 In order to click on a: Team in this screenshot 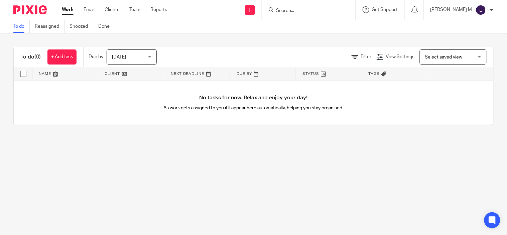, I will do `click(135, 10)`.